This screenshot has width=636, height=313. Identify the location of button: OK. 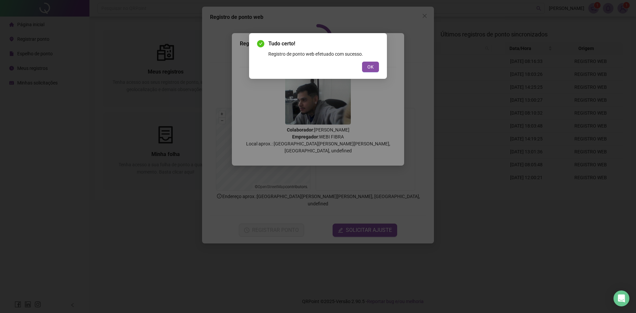
(371, 67).